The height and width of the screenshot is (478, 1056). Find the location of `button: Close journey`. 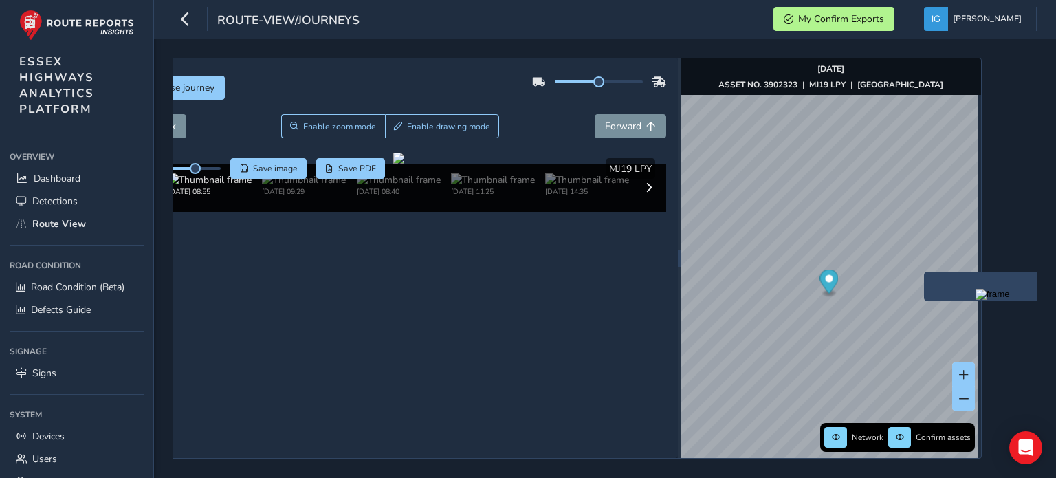

button: Close journey is located at coordinates (178, 87).